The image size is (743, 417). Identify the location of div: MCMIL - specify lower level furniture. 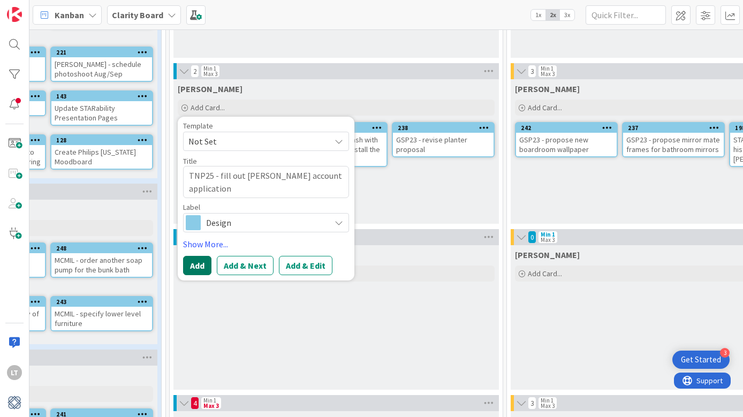
(102, 319).